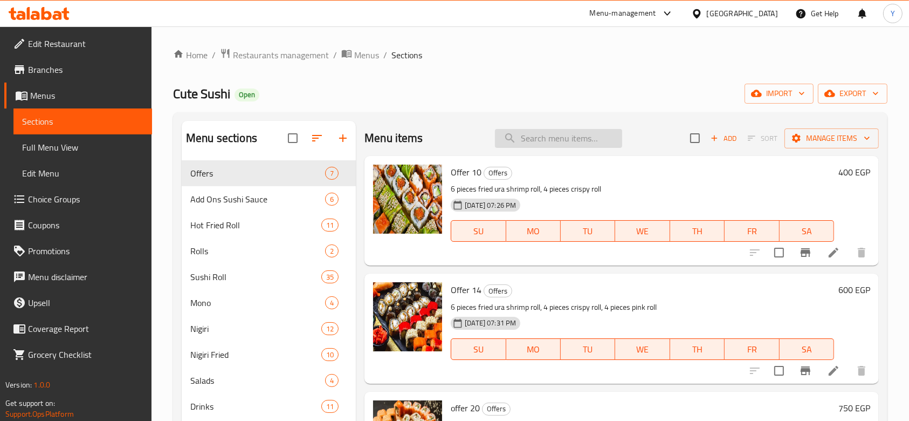 The width and height of the screenshot is (909, 421). What do you see at coordinates (367, 55) in the screenshot?
I see `span: Menus` at bounding box center [367, 55].